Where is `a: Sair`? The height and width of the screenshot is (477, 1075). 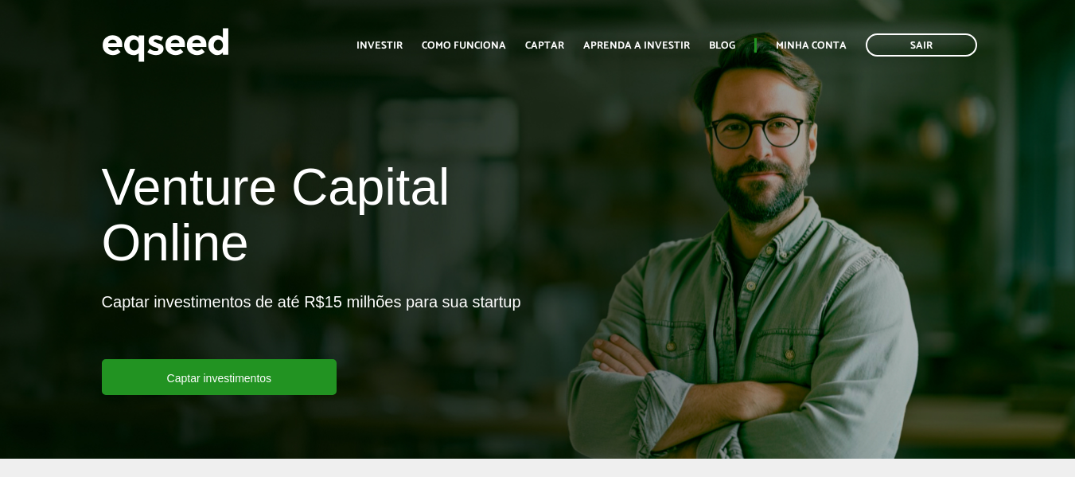 a: Sair is located at coordinates (921, 45).